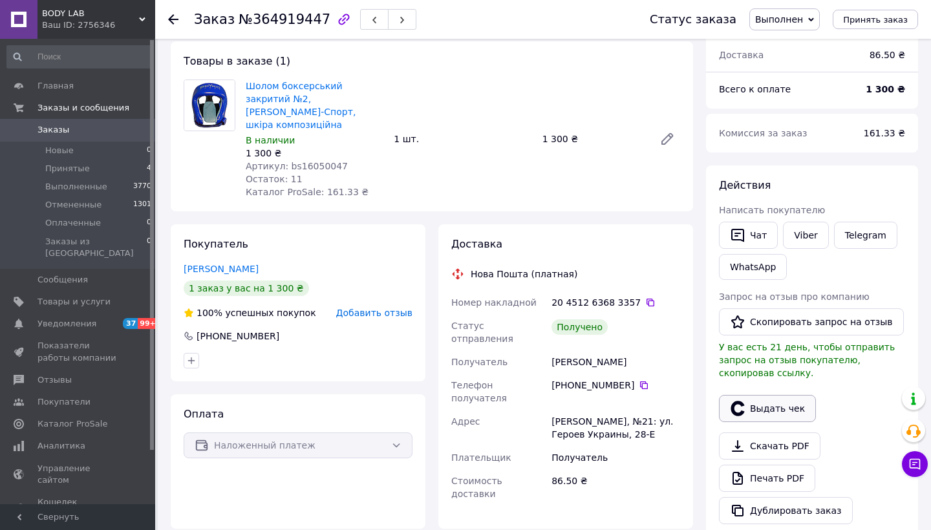 The width and height of the screenshot is (931, 530). What do you see at coordinates (481, 458) in the screenshot?
I see `span: Плательщик` at bounding box center [481, 458].